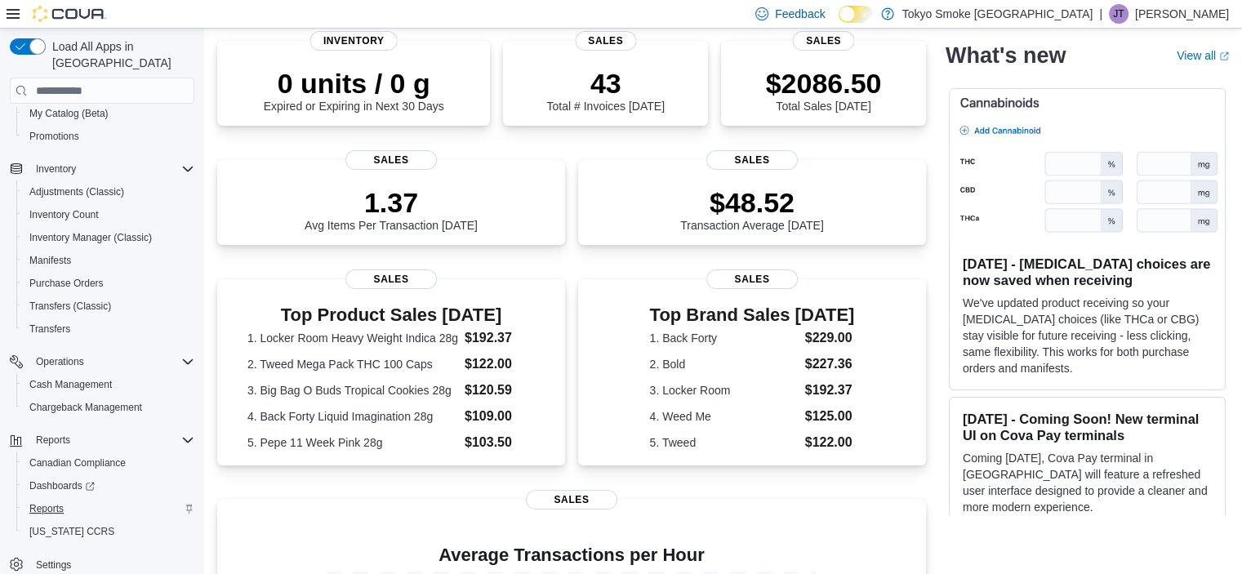  Describe the element at coordinates (47, 509) in the screenshot. I see `a: Reports` at that location.